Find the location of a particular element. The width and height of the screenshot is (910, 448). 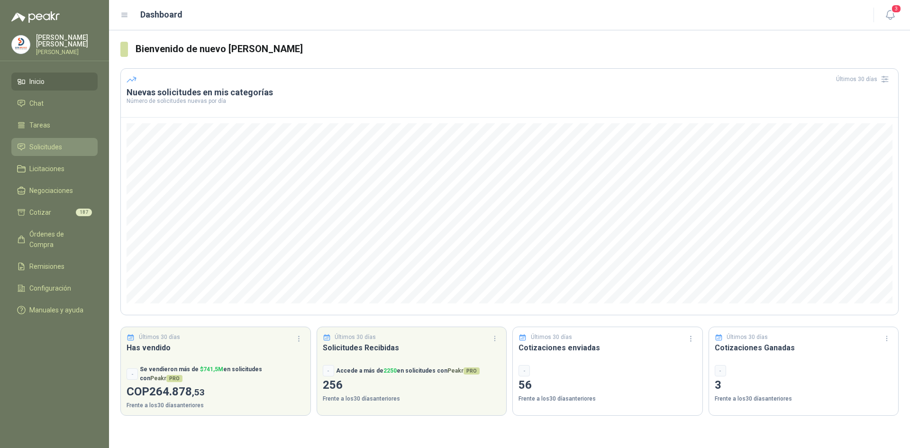

span: Inicio is located at coordinates (37, 81).